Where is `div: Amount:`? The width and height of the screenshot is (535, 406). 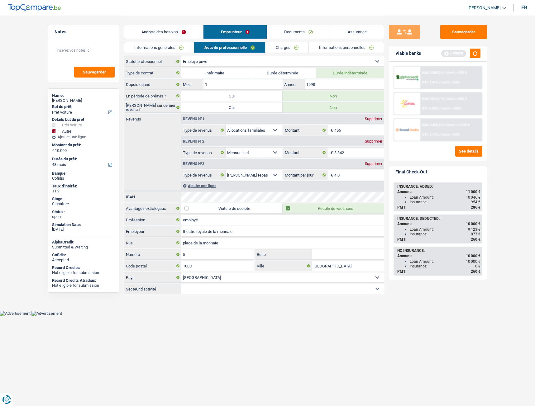 div: Amount: is located at coordinates (439, 256).